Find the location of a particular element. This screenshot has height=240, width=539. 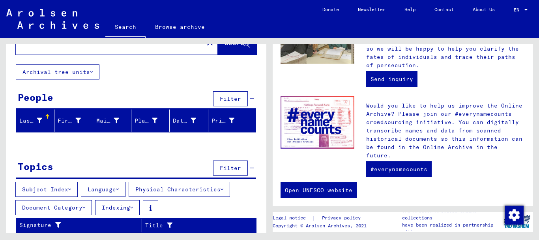

a: Send inquiry is located at coordinates (392, 79).